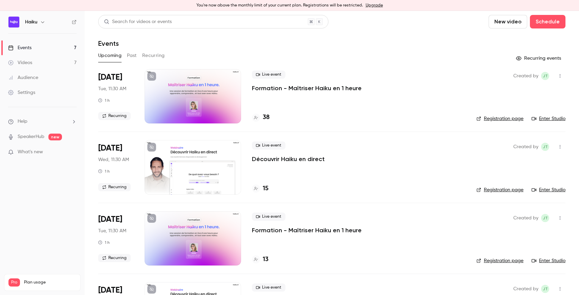 The height and width of the screenshot is (295, 579). I want to click on button: Upcoming, so click(110, 56).